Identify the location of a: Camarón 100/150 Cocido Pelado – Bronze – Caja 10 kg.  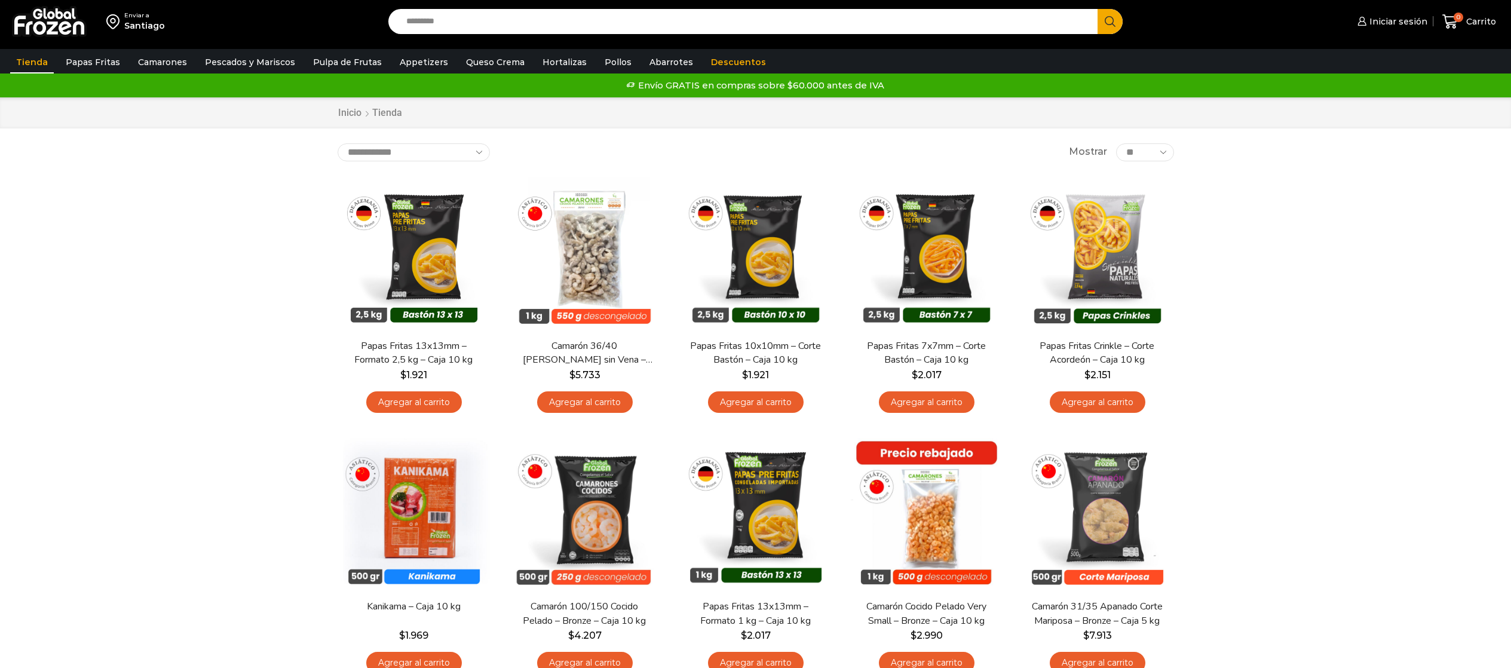
(584, 614).